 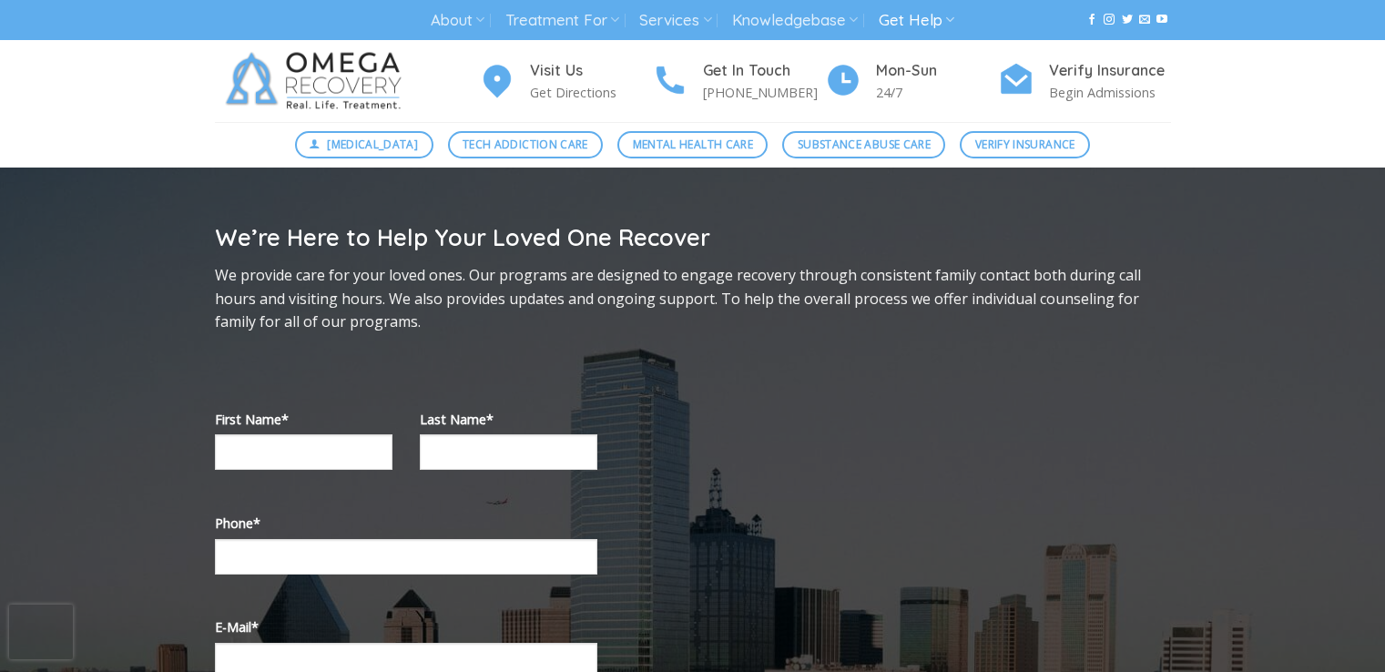 What do you see at coordinates (693, 237) in the screenshot?
I see `h2: We’re Here to Help Your Loved One Recover` at bounding box center [693, 237].